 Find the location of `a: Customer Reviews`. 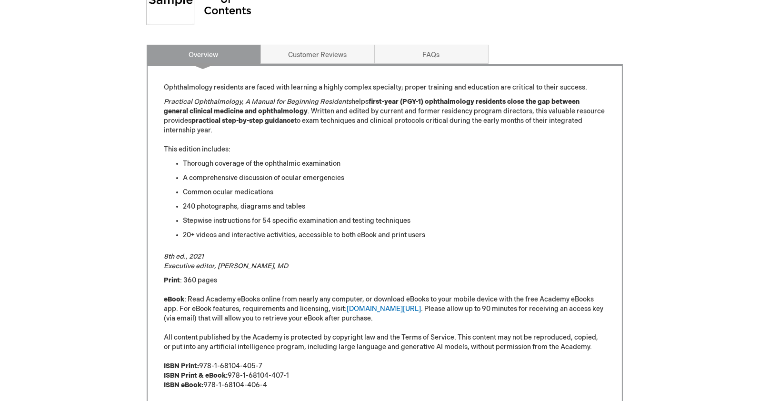

a: Customer Reviews is located at coordinates (318, 54).